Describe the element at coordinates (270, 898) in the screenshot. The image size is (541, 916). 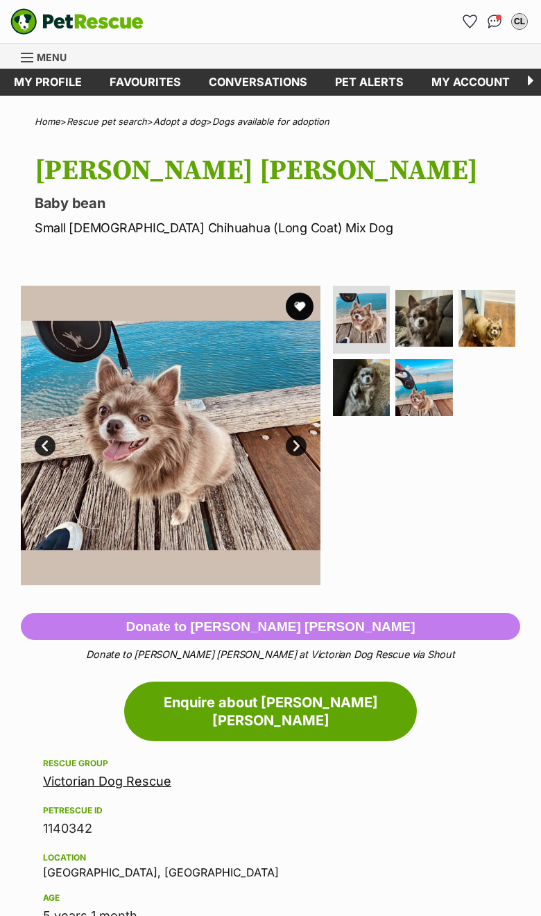
I see `div: Age` at that location.